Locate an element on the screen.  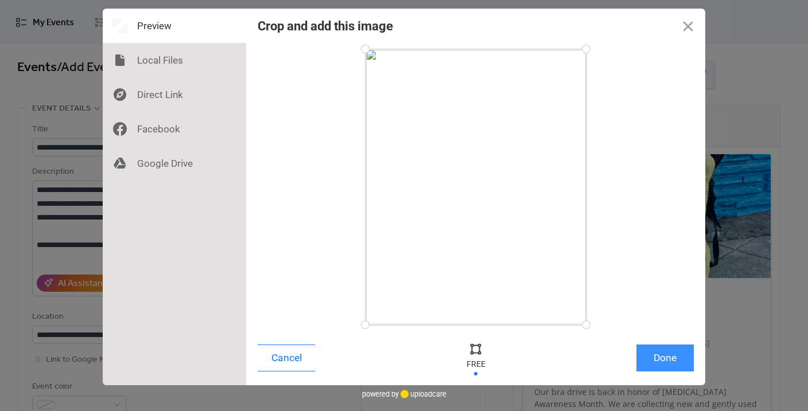
div: Local Files is located at coordinates (174, 60).